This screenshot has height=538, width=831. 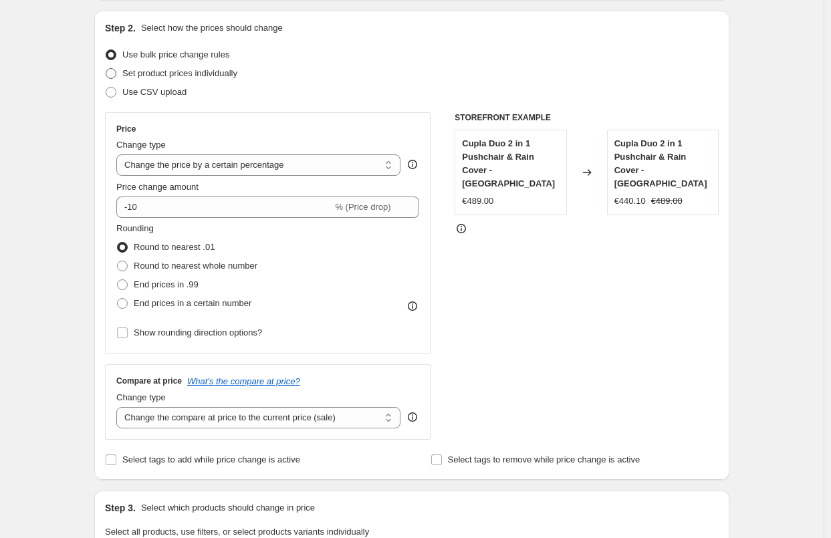 What do you see at coordinates (174, 247) in the screenshot?
I see `span: Round to nearest .01` at bounding box center [174, 247].